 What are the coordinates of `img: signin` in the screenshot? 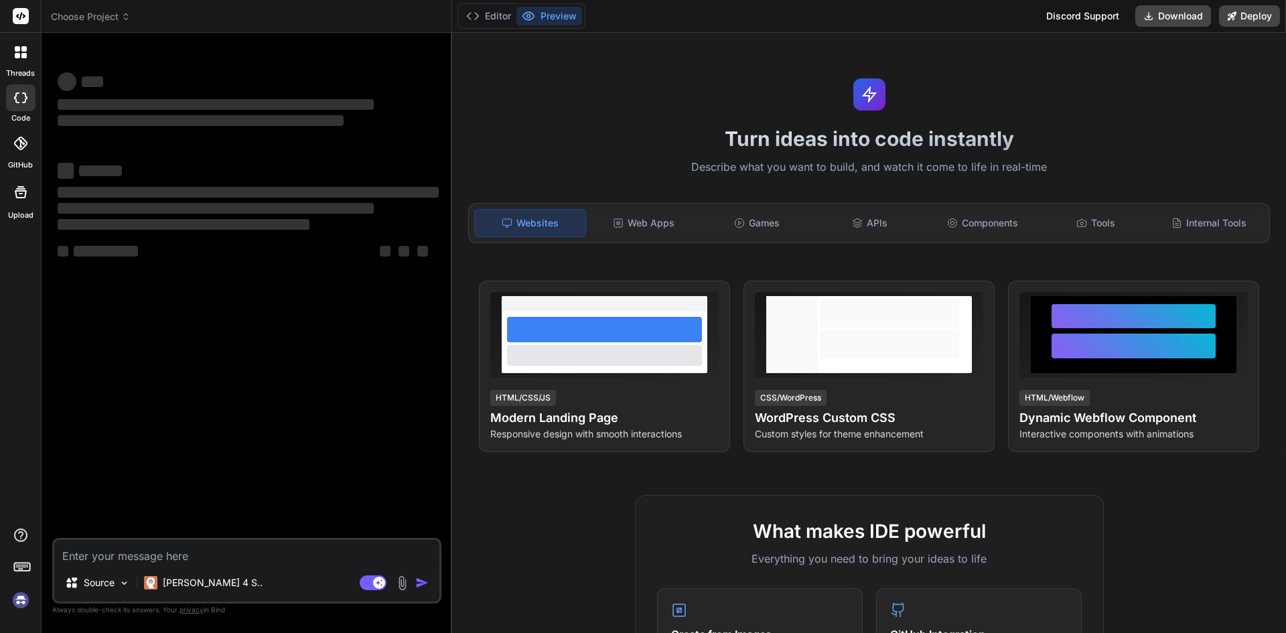 It's located at (21, 600).